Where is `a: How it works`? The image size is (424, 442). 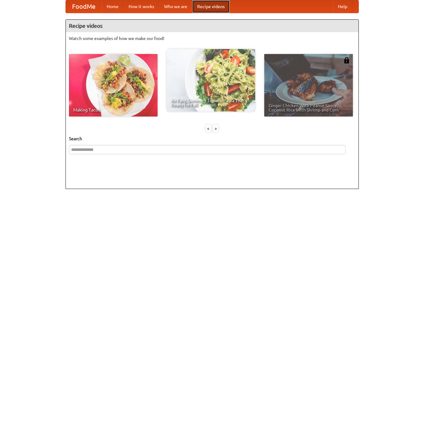
a: How it works is located at coordinates (141, 7).